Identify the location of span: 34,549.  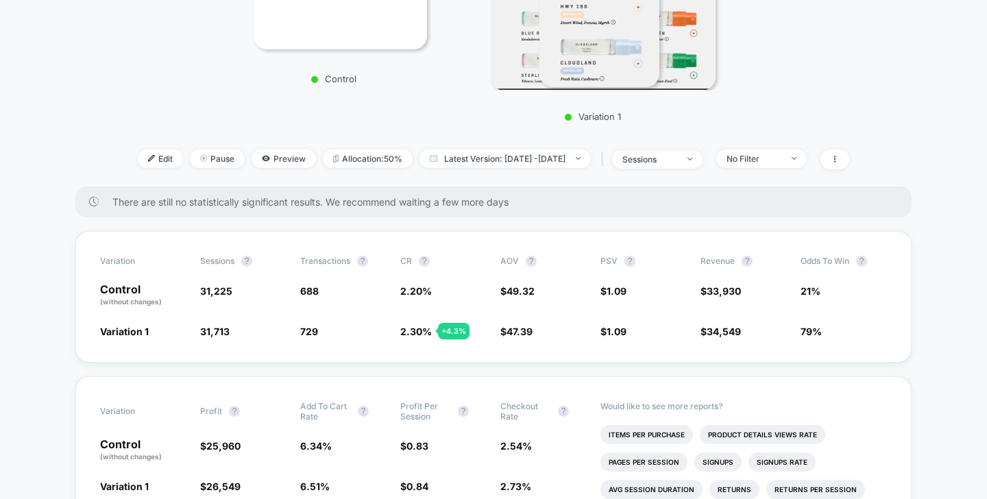
(724, 331).